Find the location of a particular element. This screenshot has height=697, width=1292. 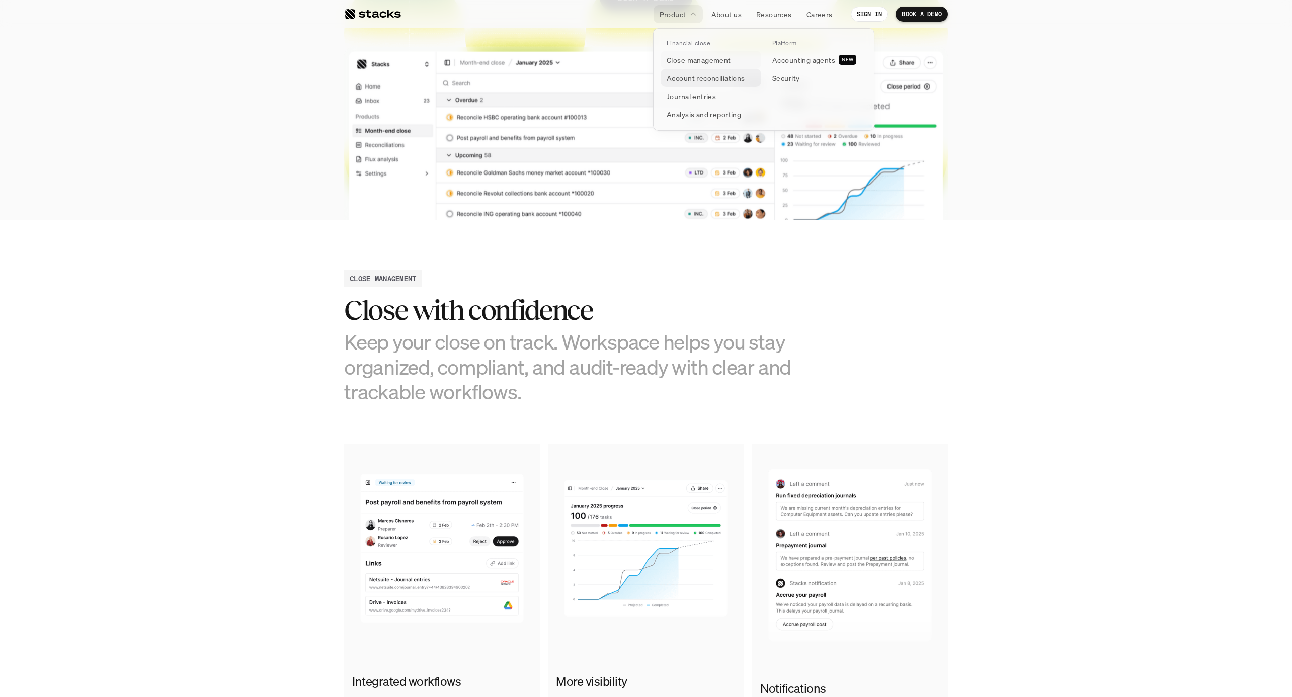

h2: Close with confidence is located at coordinates (571, 310).